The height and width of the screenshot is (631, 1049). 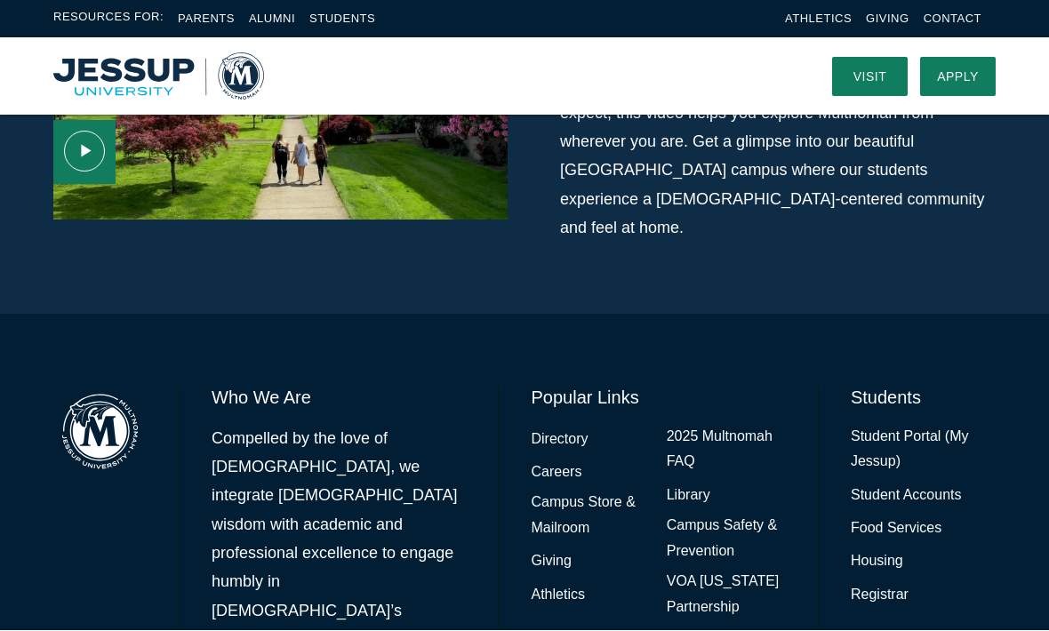 What do you see at coordinates (559, 440) in the screenshot?
I see `a: Directory` at bounding box center [559, 440].